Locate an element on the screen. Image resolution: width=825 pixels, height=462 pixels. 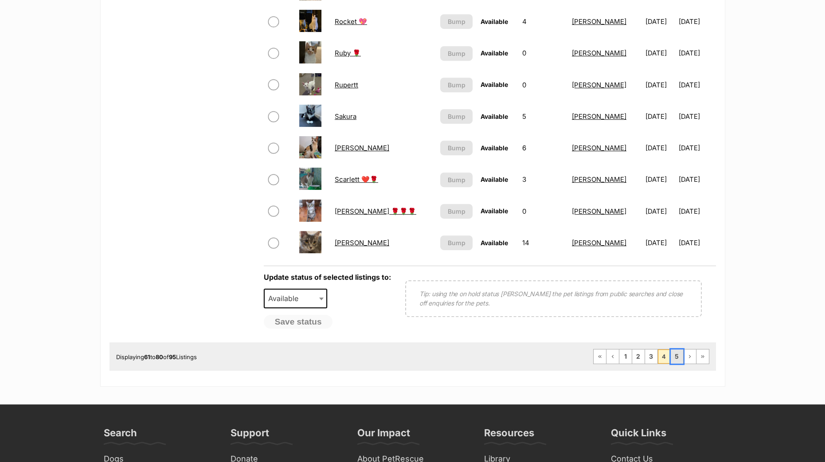
a: Sakura is located at coordinates (345, 116).